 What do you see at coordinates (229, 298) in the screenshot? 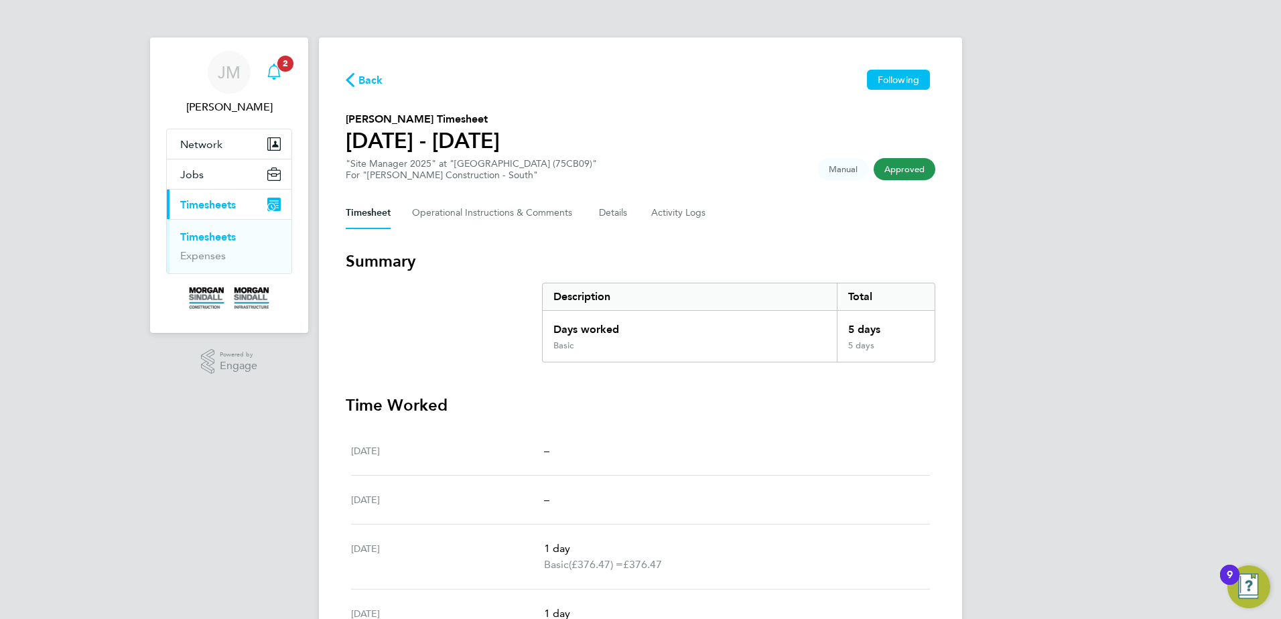
I see `img: morgansindall-logo-retina.png` at bounding box center [229, 298].